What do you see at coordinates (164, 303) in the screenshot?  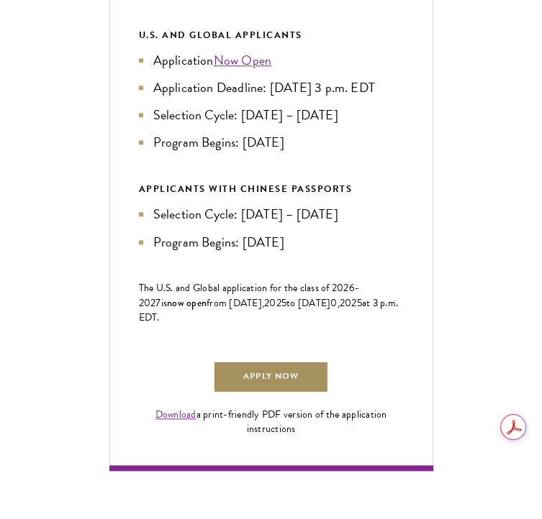 I see `span: is` at bounding box center [164, 303].